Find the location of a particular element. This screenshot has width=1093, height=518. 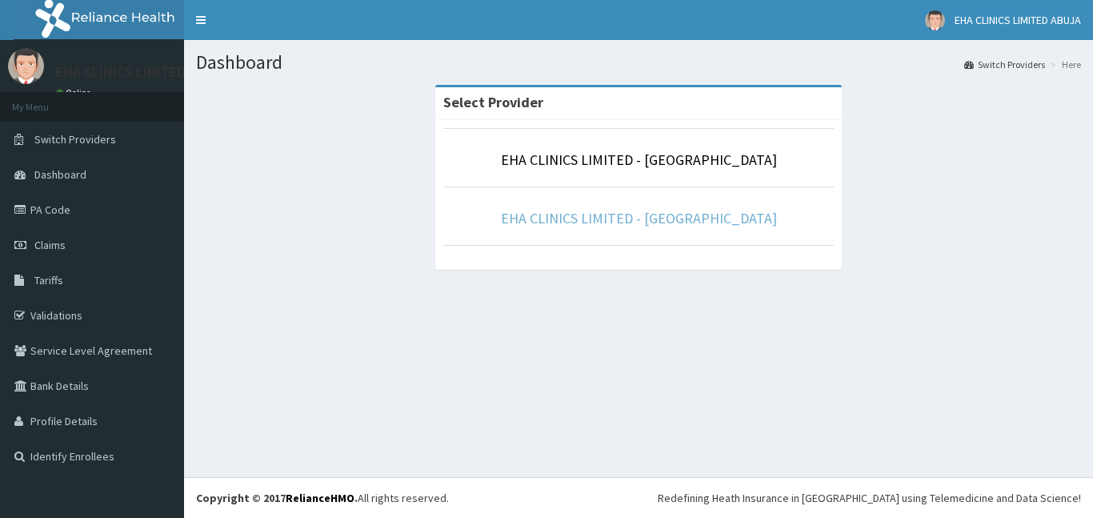

footer: All rights reserved. is located at coordinates (639, 497).